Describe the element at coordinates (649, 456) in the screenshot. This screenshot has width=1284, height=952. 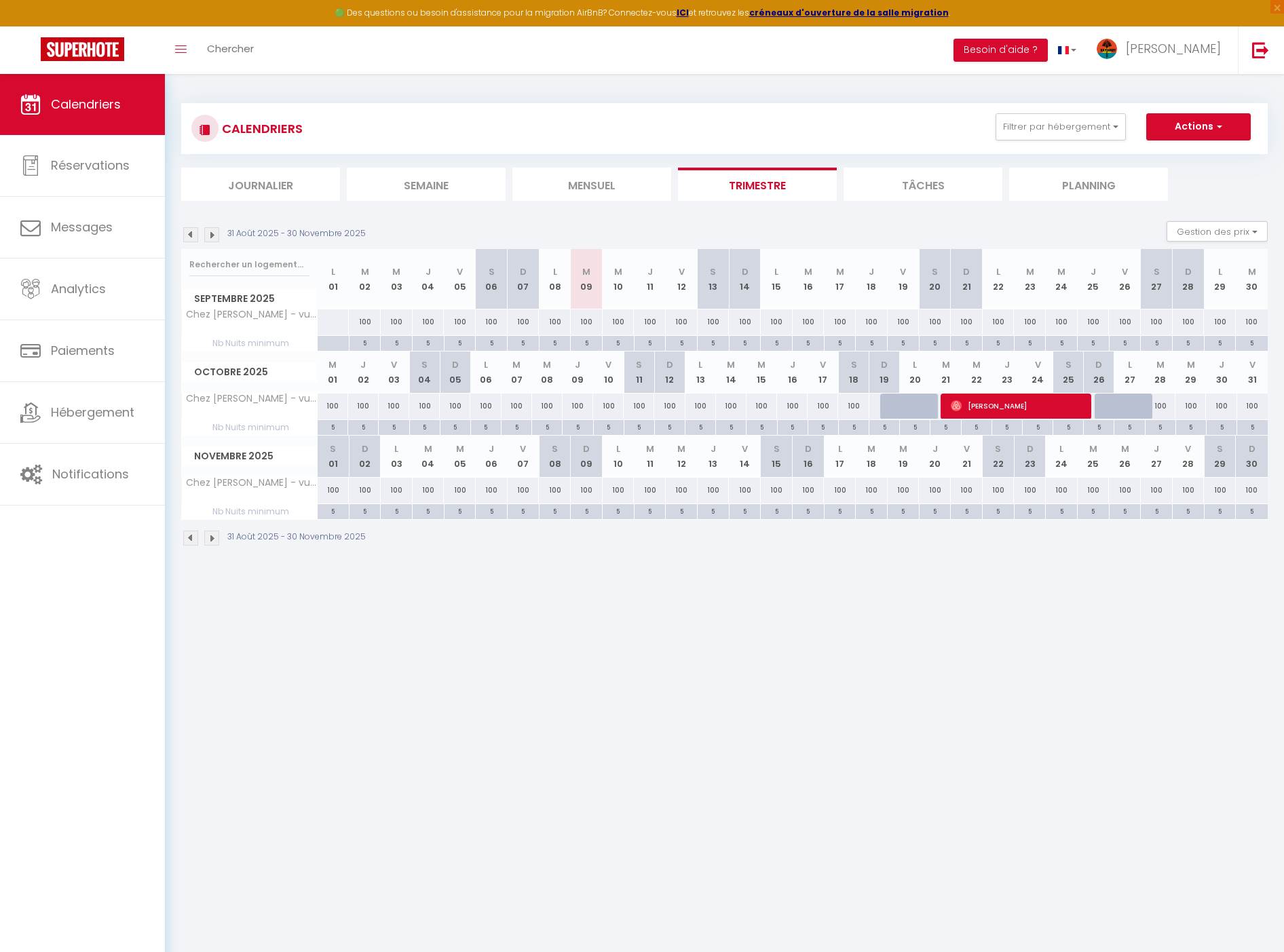
I see `th: 11` at that location.